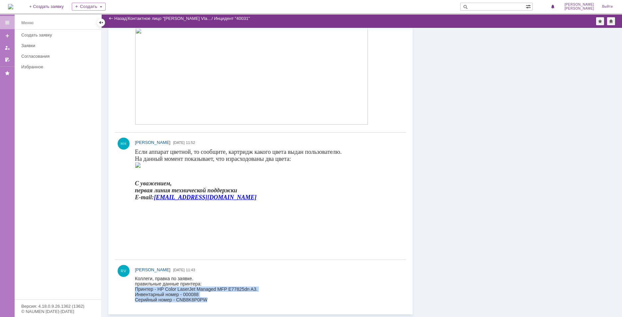 This screenshot has height=317, width=622. Describe the element at coordinates (611, 21) in the screenshot. I see `div: Сделать домашней страницей` at that location.